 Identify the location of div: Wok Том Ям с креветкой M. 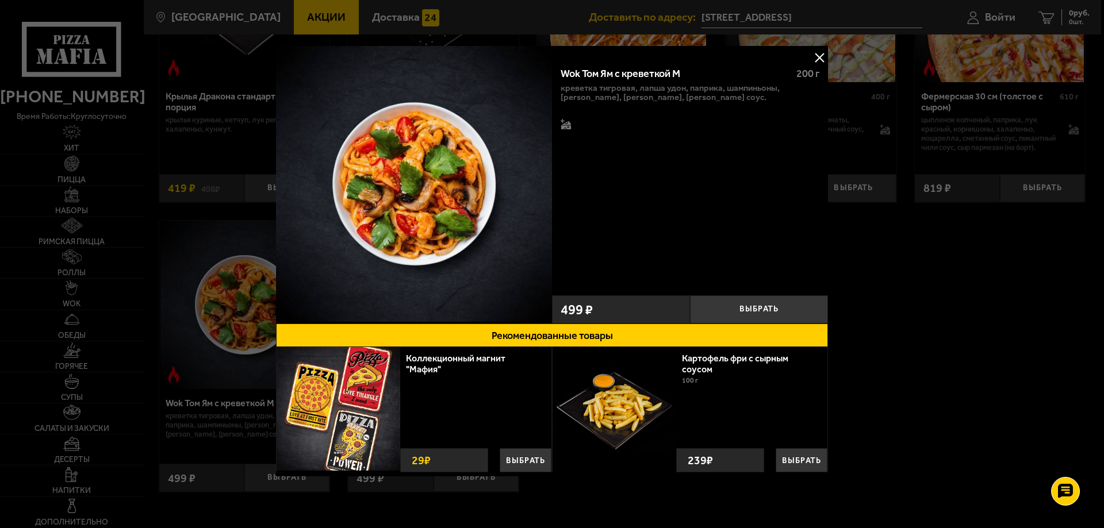
(673, 74).